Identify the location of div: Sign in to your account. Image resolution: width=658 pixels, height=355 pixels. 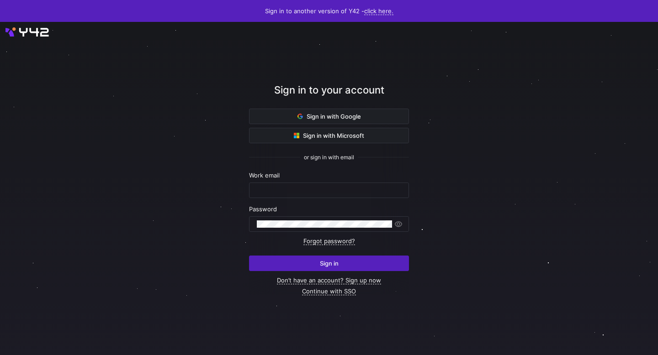
(329, 95).